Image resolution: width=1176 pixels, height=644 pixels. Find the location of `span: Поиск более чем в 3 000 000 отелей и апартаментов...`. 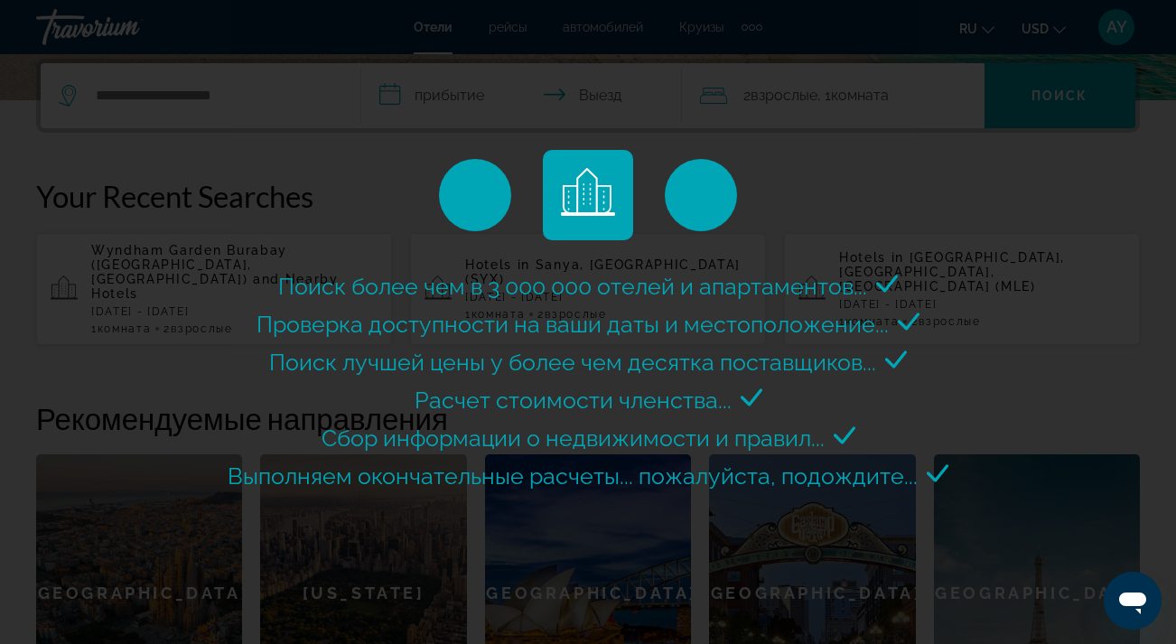

span: Поиск более чем в 3 000 000 отелей и апартаментов... is located at coordinates (573, 286).